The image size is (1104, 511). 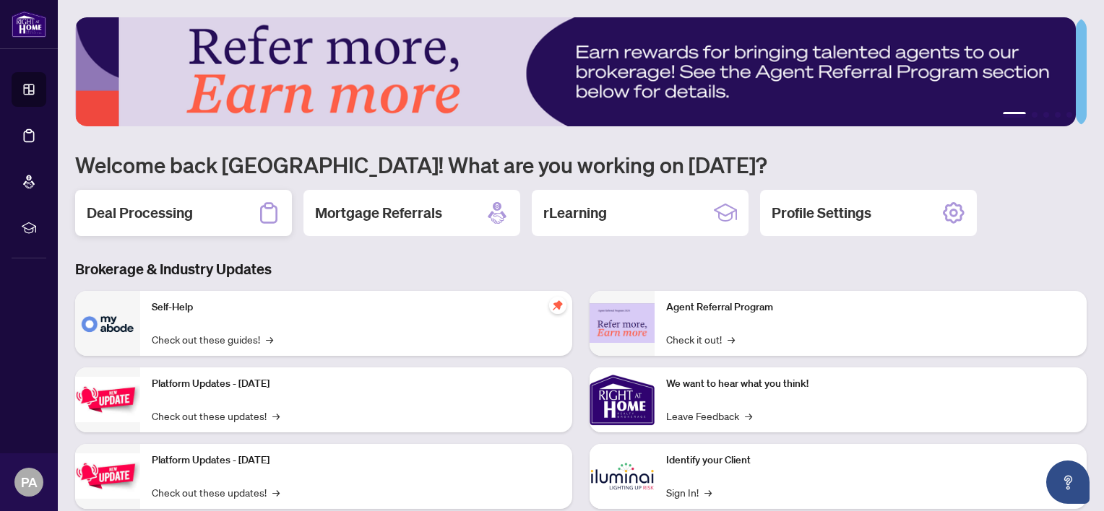 I want to click on img: Identify your Client, so click(x=622, y=477).